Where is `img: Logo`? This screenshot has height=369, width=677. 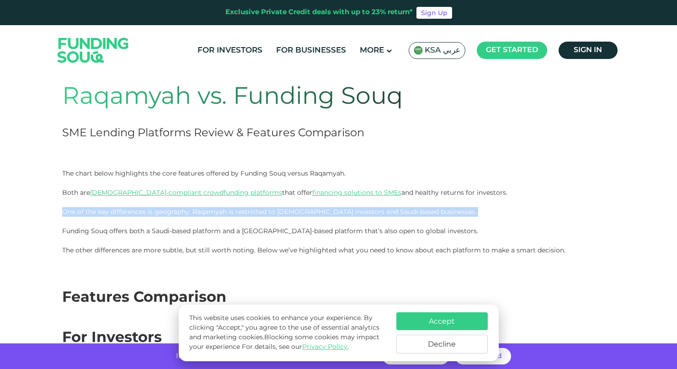 img: Logo is located at coordinates (93, 50).